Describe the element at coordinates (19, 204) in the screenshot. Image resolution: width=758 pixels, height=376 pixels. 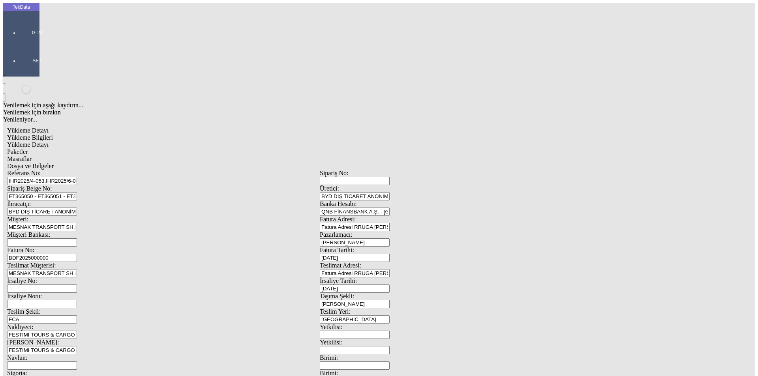
I see `span: İhracatçı:` at that location.